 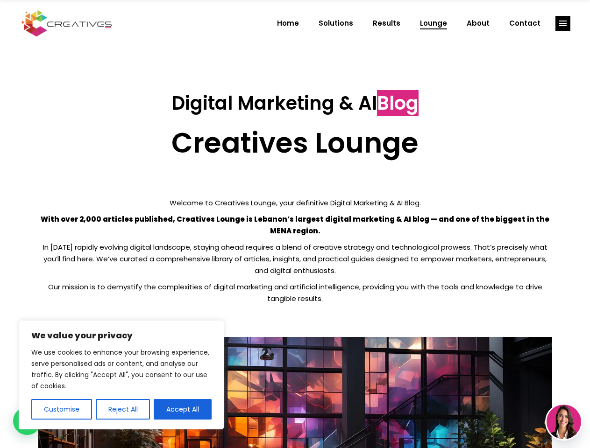 What do you see at coordinates (336, 23) in the screenshot?
I see `span: Solutions` at bounding box center [336, 23].